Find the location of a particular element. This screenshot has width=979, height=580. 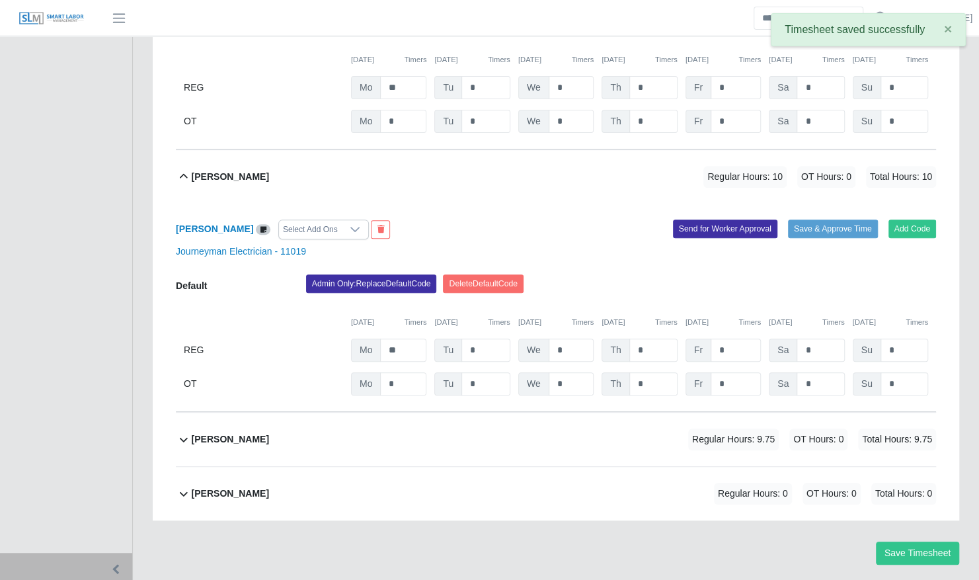

b: Default is located at coordinates (191, 286).